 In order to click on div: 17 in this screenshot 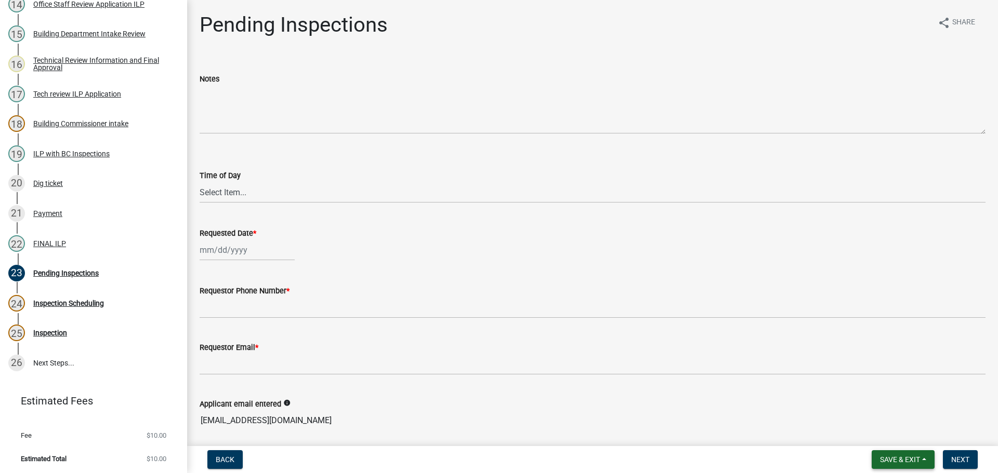, I will do `click(17, 94)`.